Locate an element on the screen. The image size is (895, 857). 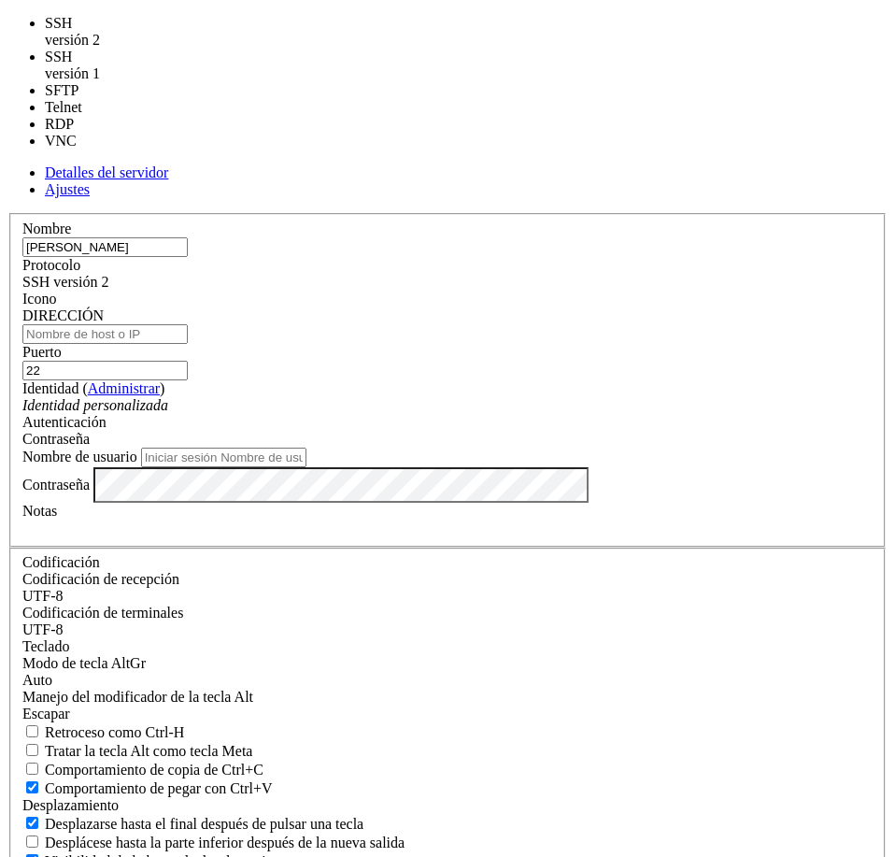
font: Puerto is located at coordinates (42, 351).